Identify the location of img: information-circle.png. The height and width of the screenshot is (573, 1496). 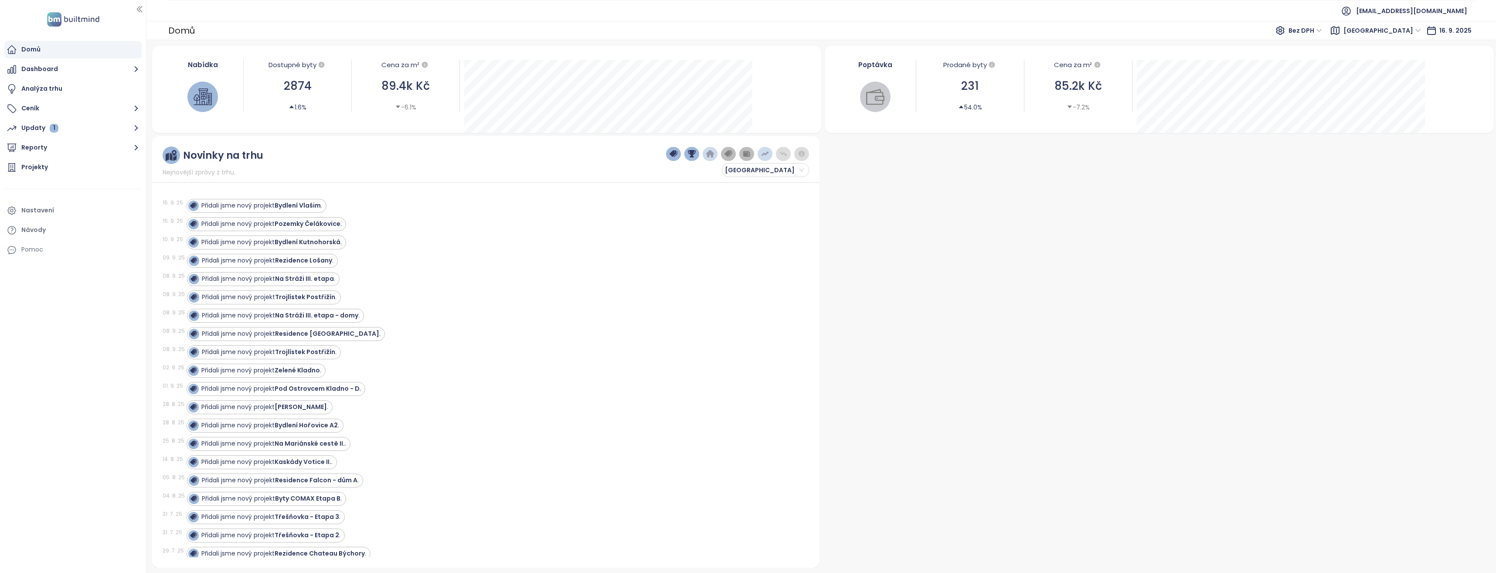
(802, 154).